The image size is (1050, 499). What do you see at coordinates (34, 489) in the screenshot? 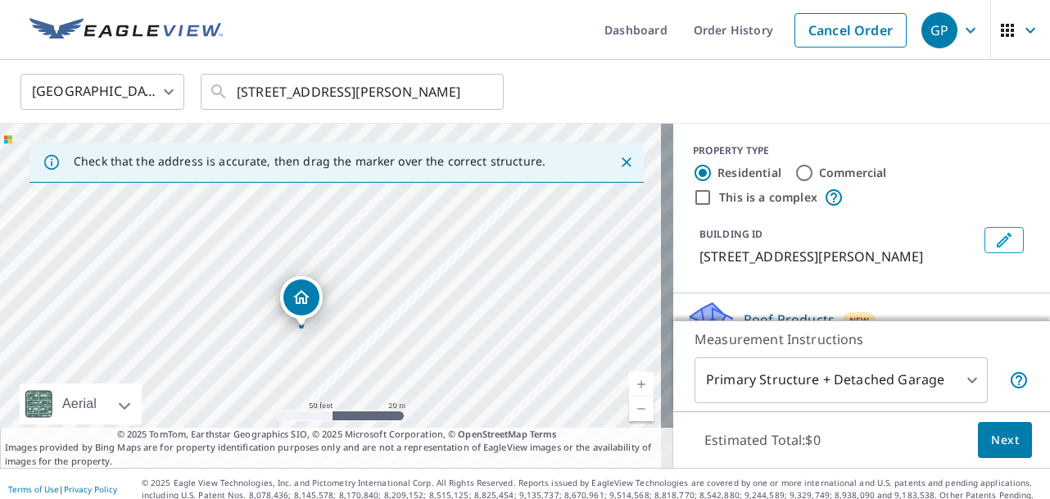
I see `a: Terms of Use` at bounding box center [34, 489].